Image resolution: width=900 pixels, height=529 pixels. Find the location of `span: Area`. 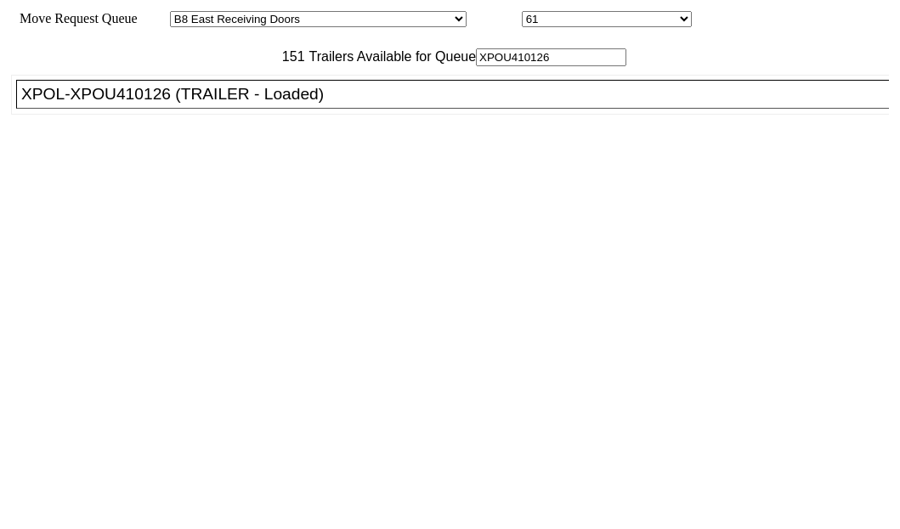

span: Area is located at coordinates (153, 18).